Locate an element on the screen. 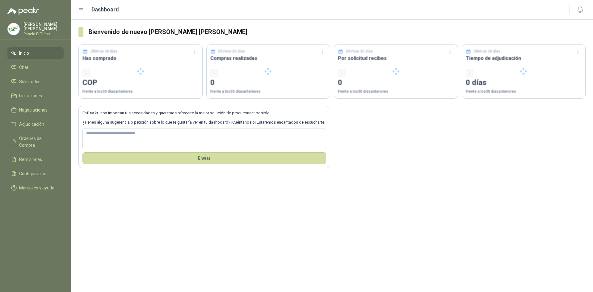  a: Chat is located at coordinates (36, 67).